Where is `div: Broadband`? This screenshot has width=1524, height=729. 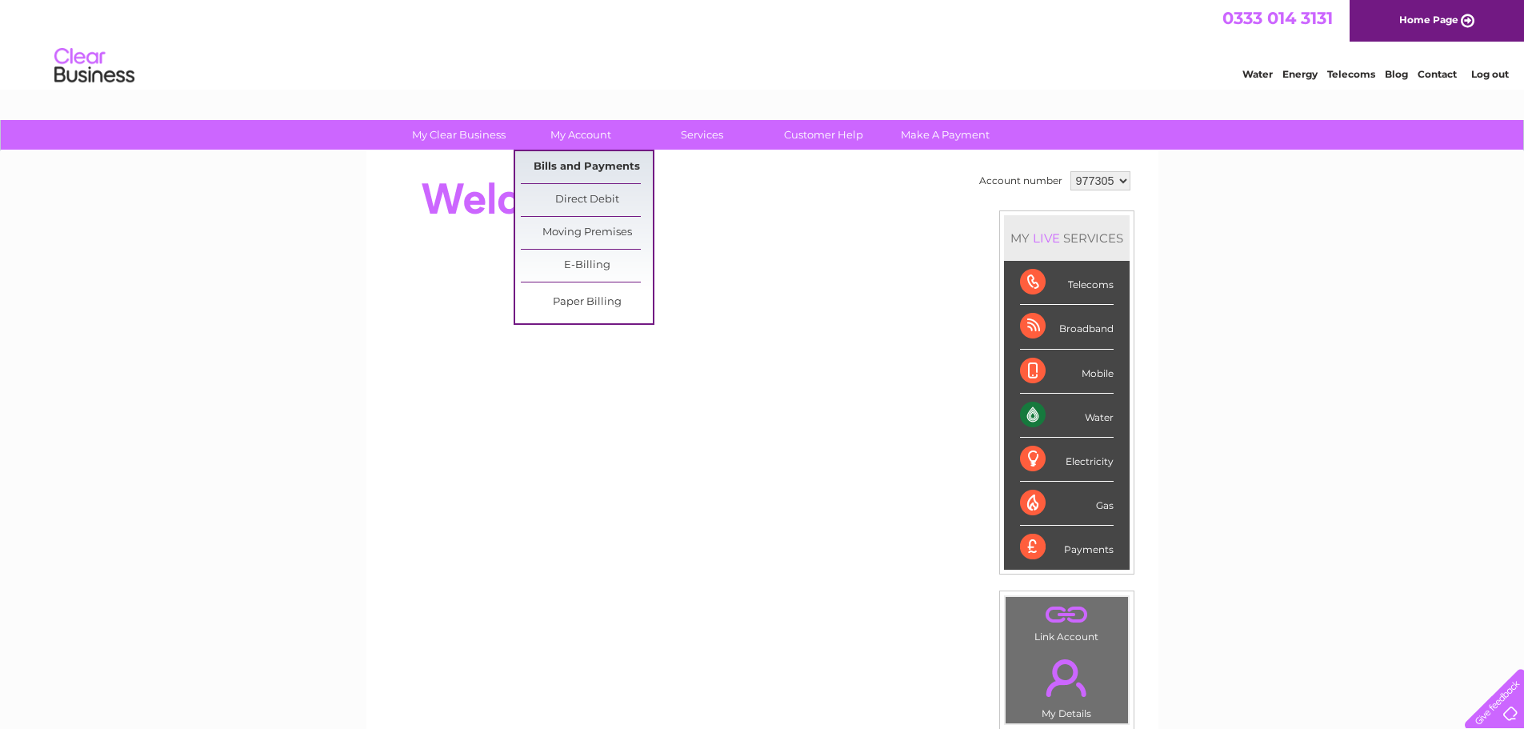
div: Broadband is located at coordinates (1067, 326).